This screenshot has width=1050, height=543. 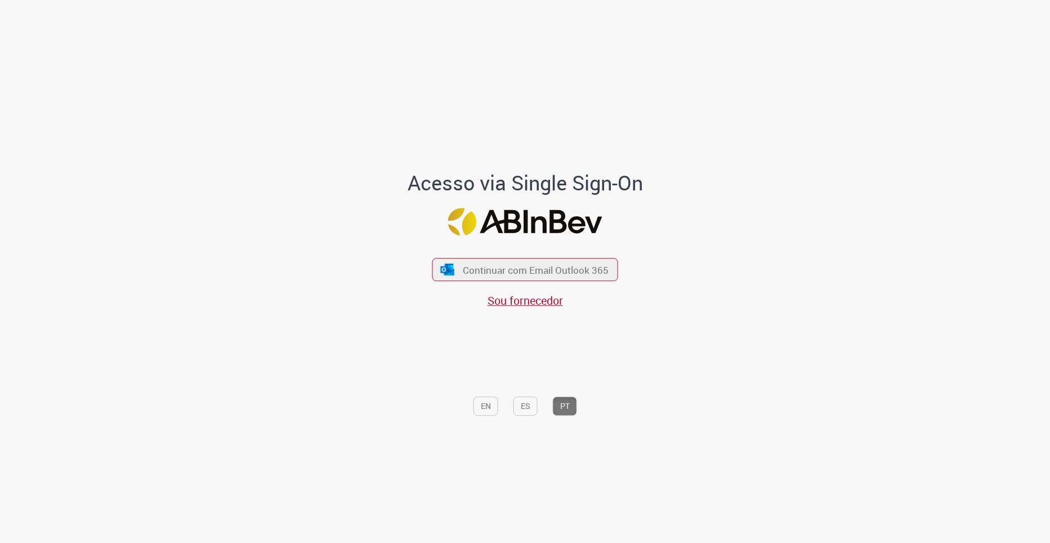 I want to click on a: Sou fornecedor, so click(x=525, y=301).